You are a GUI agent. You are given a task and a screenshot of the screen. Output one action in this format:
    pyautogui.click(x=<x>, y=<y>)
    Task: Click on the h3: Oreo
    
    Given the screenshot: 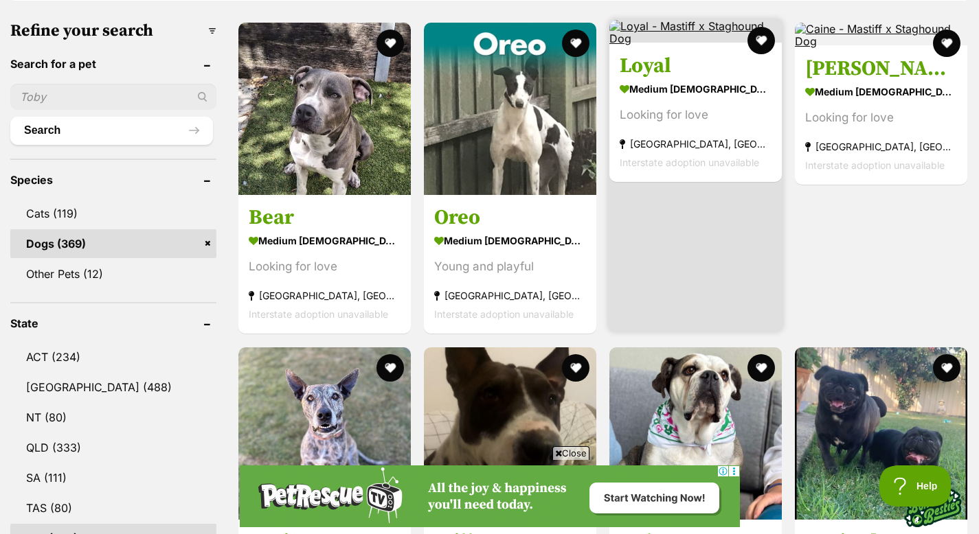 What is the action you would take?
    pyautogui.click(x=510, y=218)
    